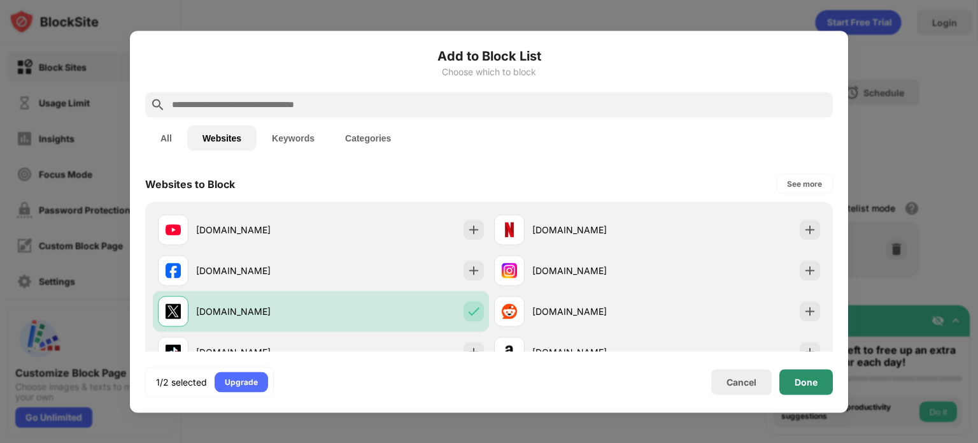 The width and height of the screenshot is (978, 443). What do you see at coordinates (222, 138) in the screenshot?
I see `button: Websites` at bounding box center [222, 138].